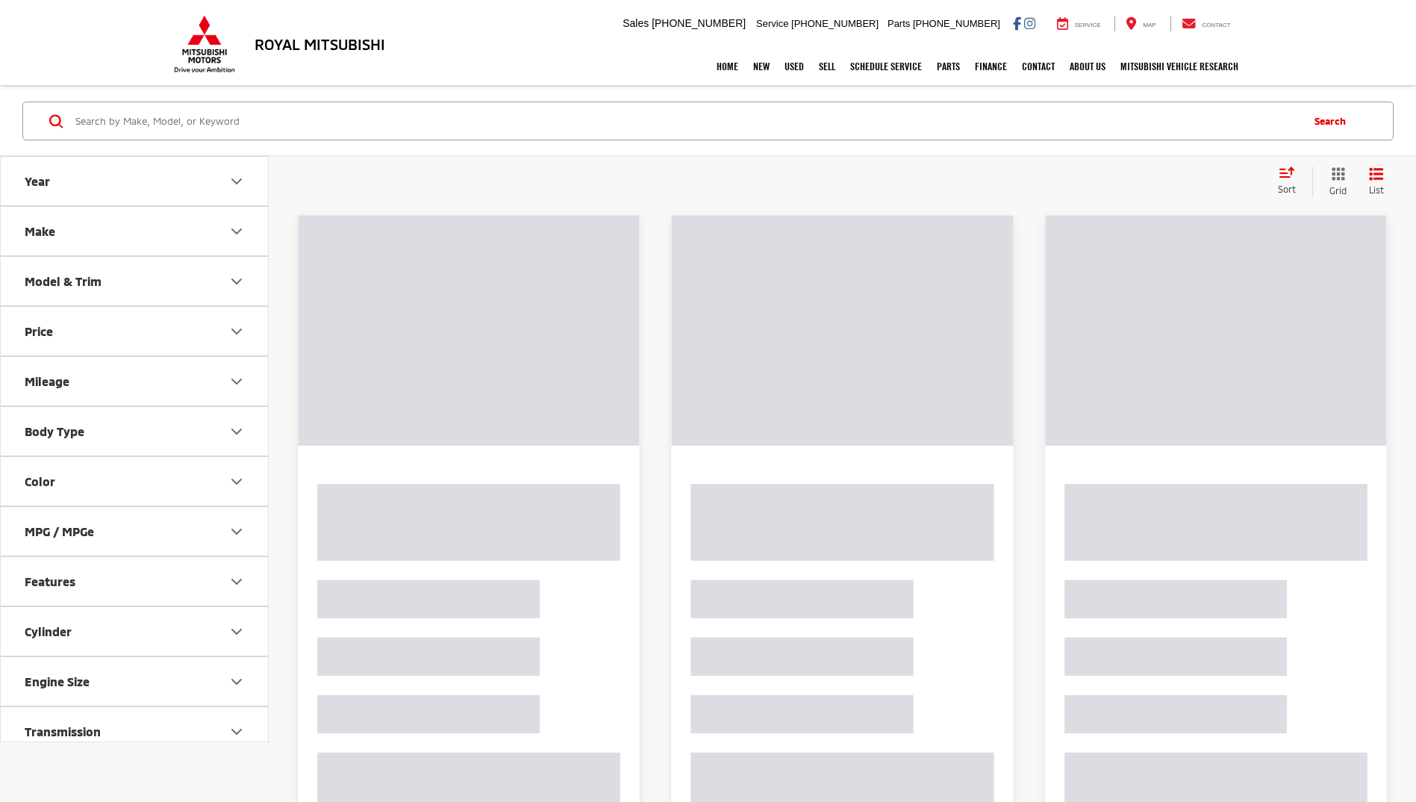 The height and width of the screenshot is (802, 1416). What do you see at coordinates (687, 121) in the screenshot?
I see `input: Search by Make, Model, or Keyword` at bounding box center [687, 121].